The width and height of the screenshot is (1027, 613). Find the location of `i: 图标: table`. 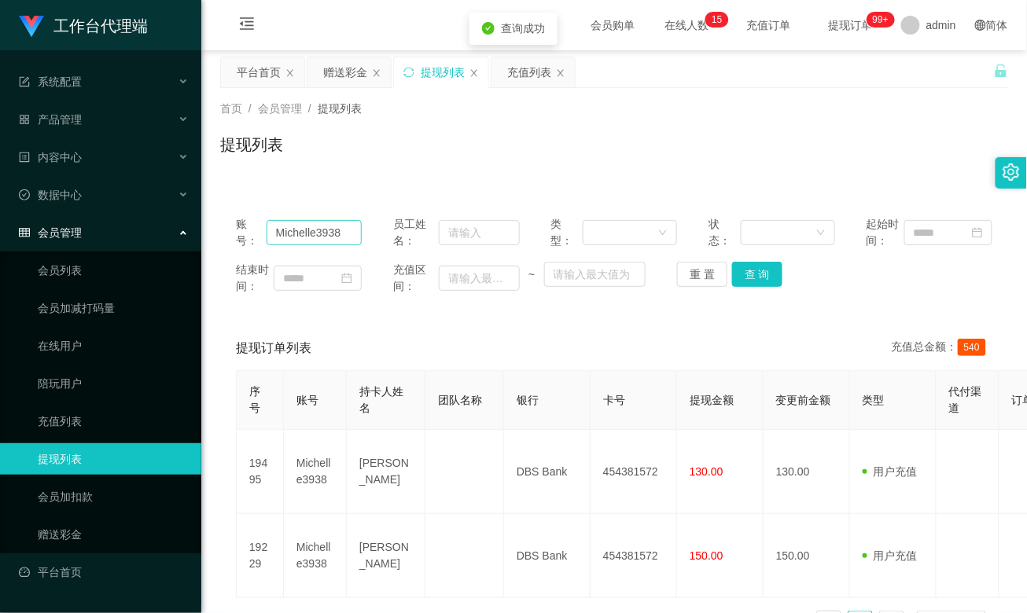

i: 图标: table is located at coordinates (24, 233).